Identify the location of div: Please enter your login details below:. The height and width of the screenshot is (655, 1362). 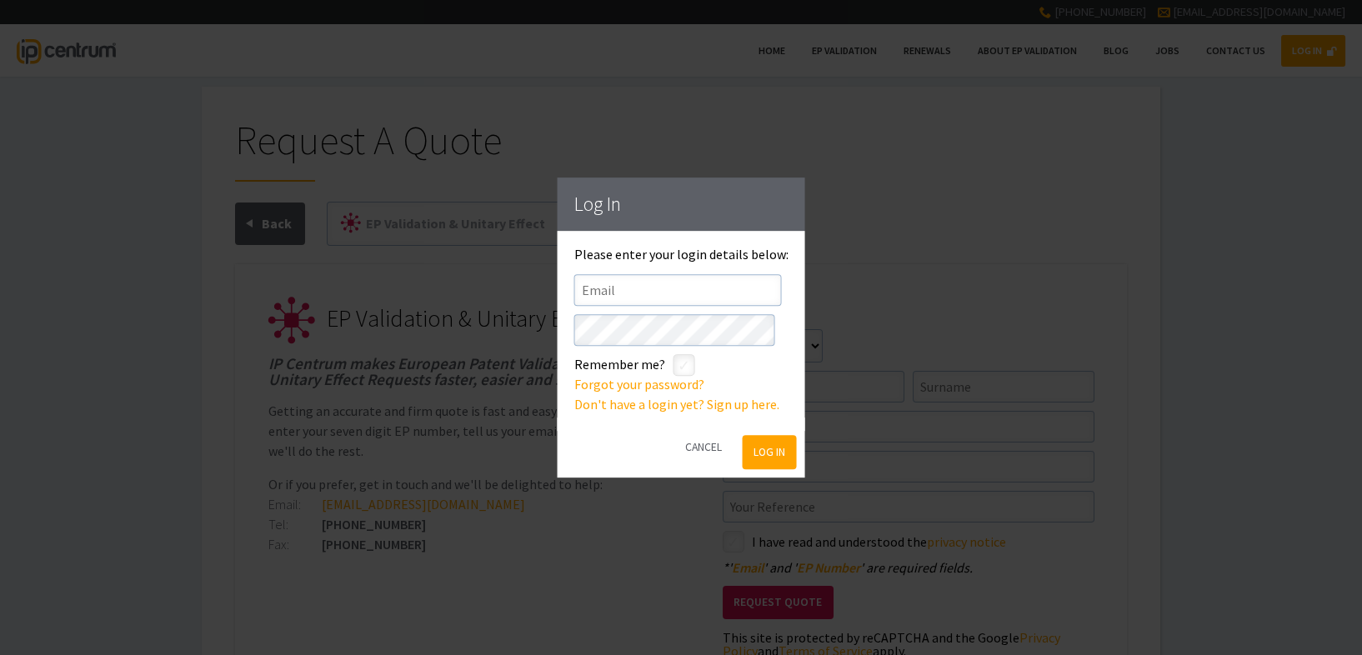
(681, 331).